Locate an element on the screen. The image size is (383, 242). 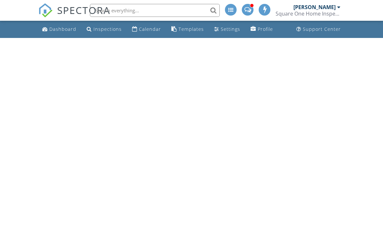
img: The Best Home Inspection Software - Spectora is located at coordinates (45, 10).